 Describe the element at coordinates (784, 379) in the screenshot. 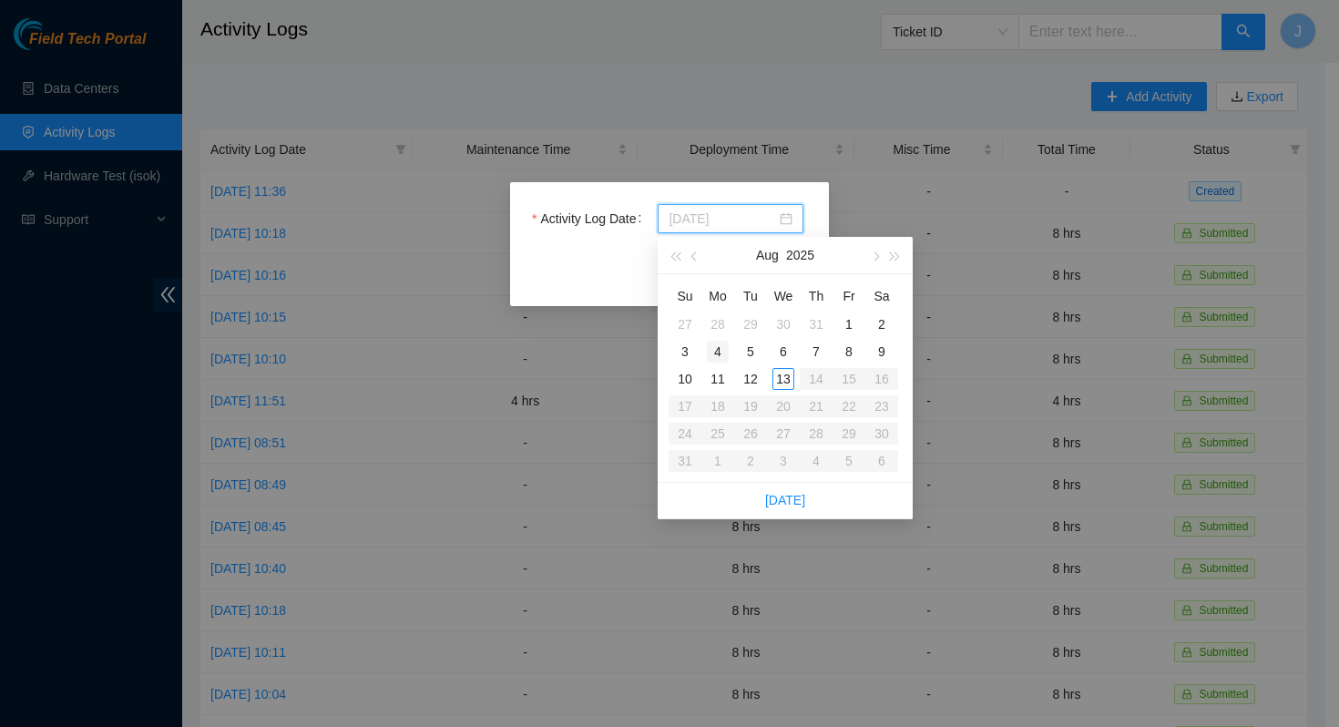

I see `div: 13` at that location.